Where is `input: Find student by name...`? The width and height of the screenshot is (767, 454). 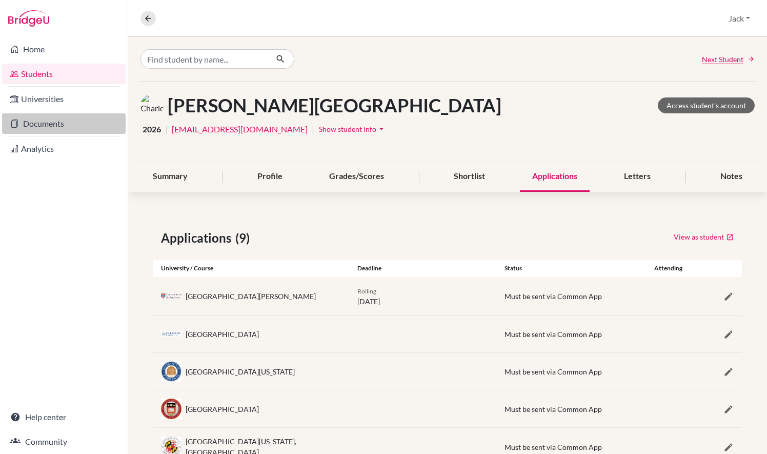 input: Find student by name... is located at coordinates (204, 59).